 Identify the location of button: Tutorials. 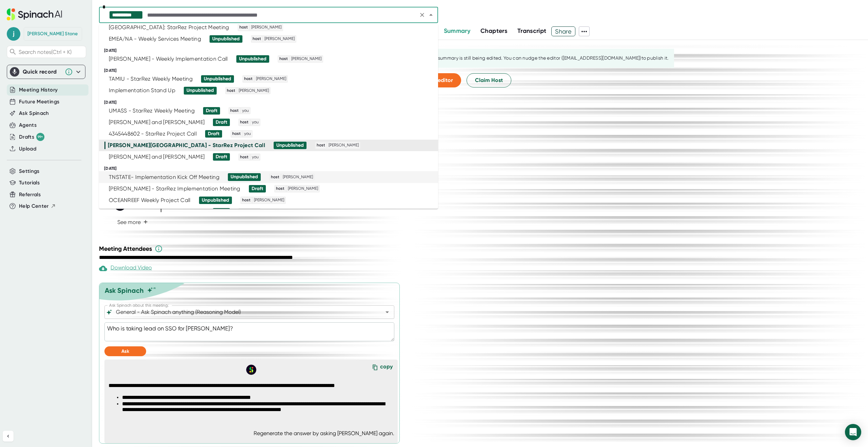
(29, 183).